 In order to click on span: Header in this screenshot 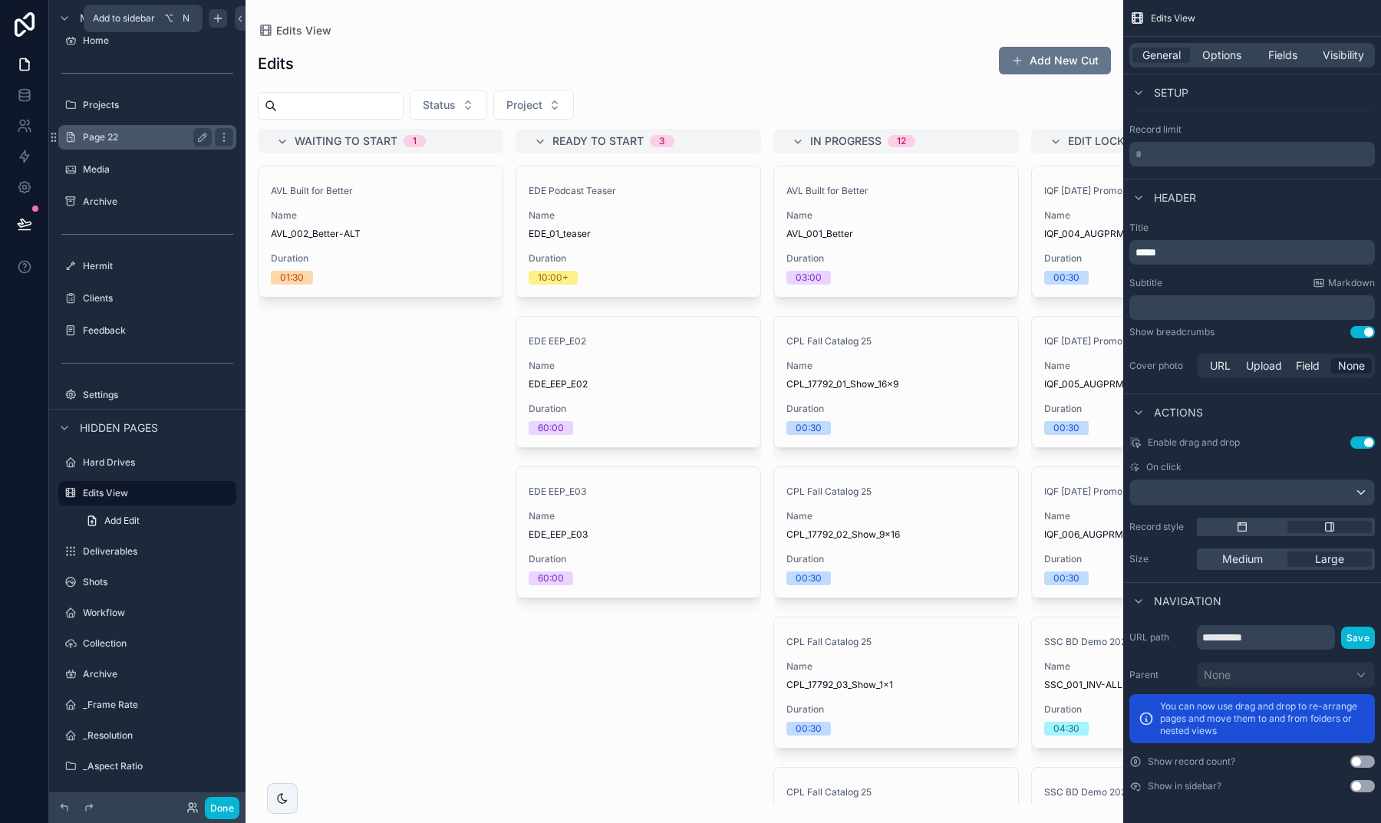, I will do `click(1175, 198)`.